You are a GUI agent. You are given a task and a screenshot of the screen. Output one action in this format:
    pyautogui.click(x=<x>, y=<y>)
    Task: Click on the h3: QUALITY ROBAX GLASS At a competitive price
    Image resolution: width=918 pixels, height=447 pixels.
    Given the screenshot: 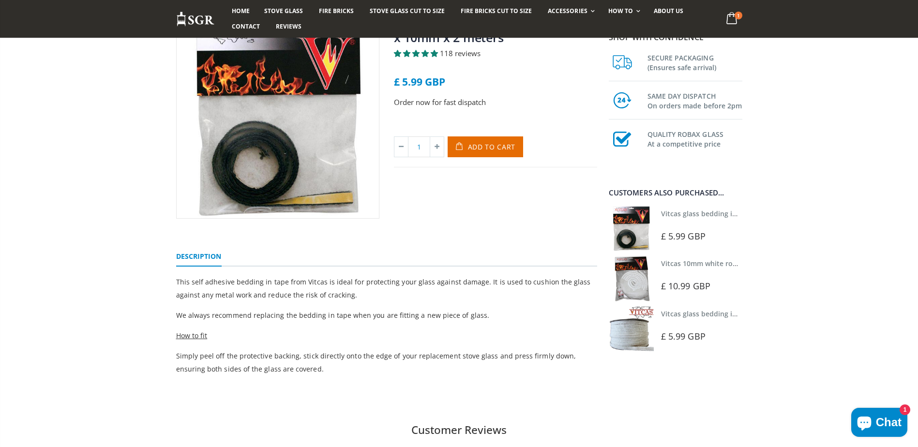 What is the action you would take?
    pyautogui.click(x=695, y=138)
    